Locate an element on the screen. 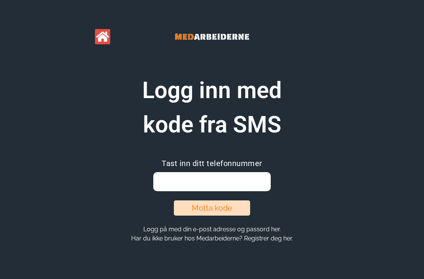 This screenshot has height=279, width=424. button: Motta kode is located at coordinates (212, 208).